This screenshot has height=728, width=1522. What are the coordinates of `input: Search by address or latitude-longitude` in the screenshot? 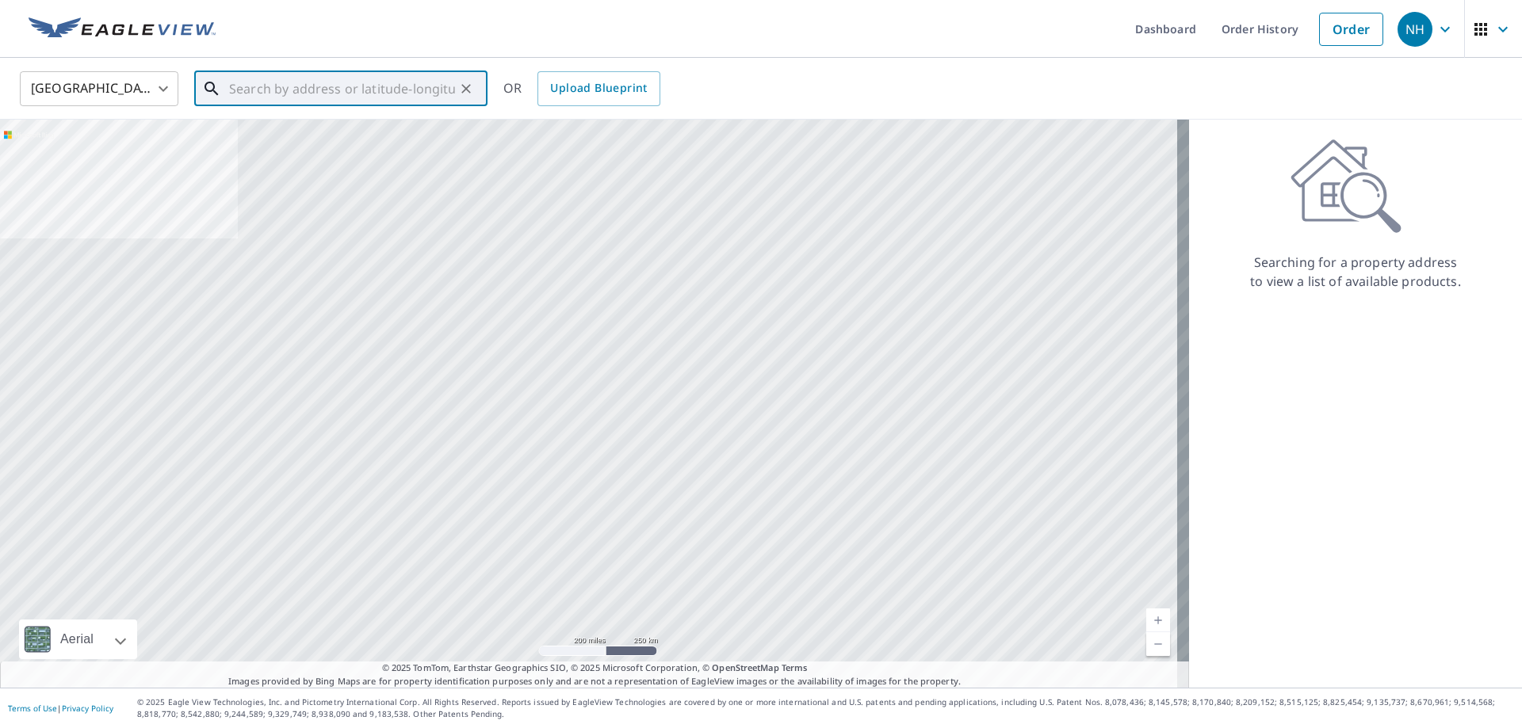 It's located at (342, 89).